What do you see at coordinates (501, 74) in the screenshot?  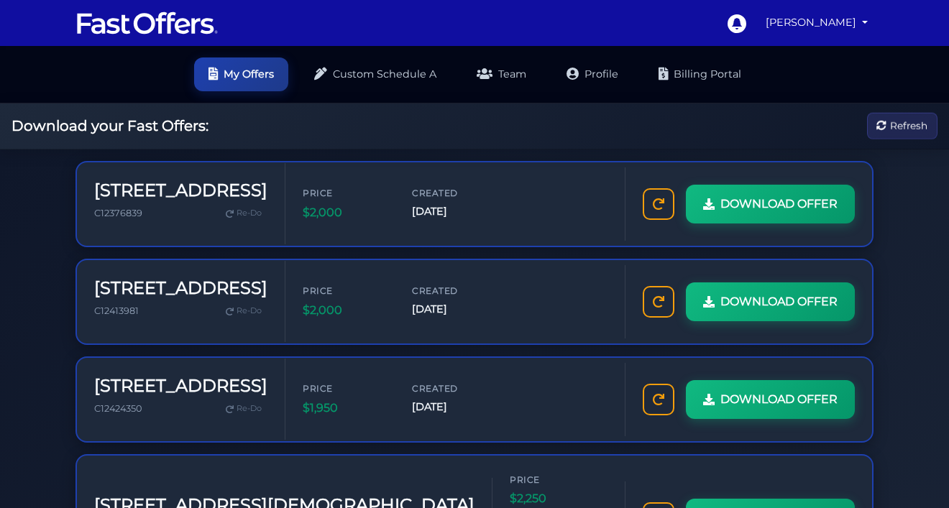 I see `a: Team` at bounding box center [501, 74].